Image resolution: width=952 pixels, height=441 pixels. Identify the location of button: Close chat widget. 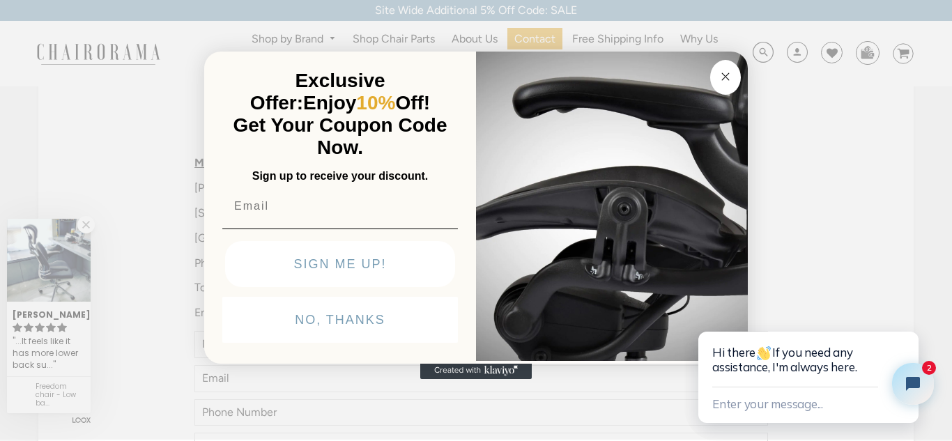
(229, 97).